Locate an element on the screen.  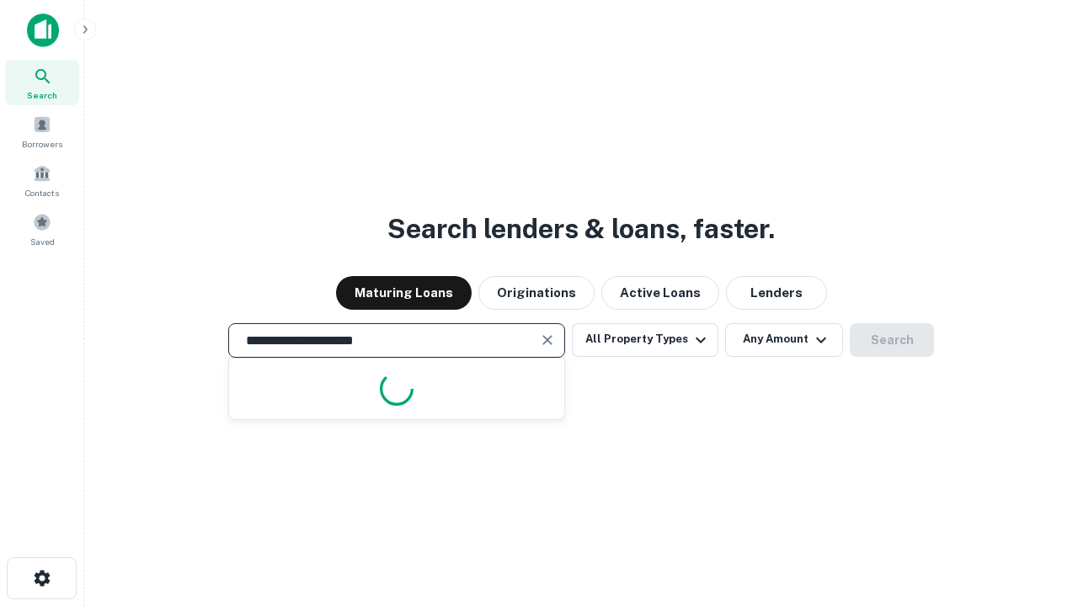
button: Maturing Loans is located at coordinates (403, 293).